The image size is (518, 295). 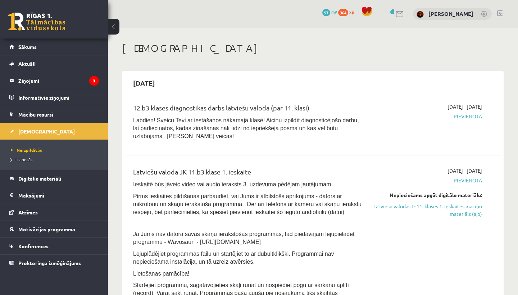 What do you see at coordinates (233, 184) in the screenshot?
I see `span: Ieskaitē būs jāveic video vai audio ieraksts 3. uzdevuma pēdējam jautājumam.` at bounding box center [233, 184].